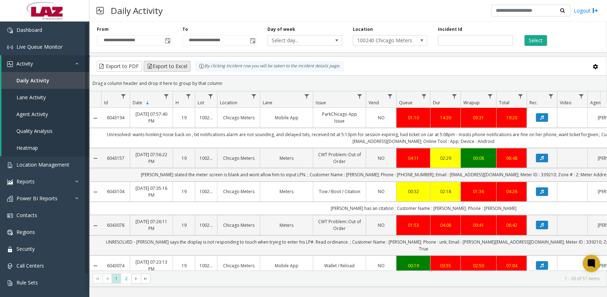  Describe the element at coordinates (596, 102) in the screenshot. I see `span: Agent` at that location.